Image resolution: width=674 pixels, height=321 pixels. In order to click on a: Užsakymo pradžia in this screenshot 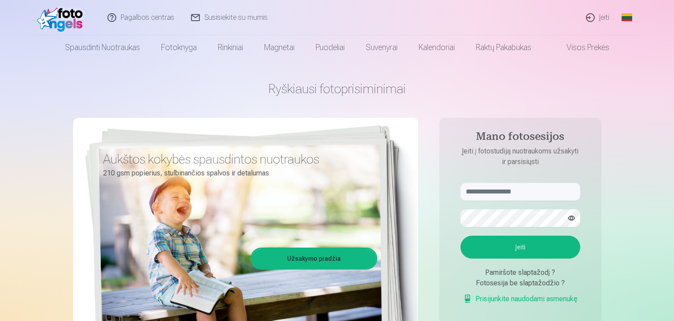, I will do `click(314, 259)`.